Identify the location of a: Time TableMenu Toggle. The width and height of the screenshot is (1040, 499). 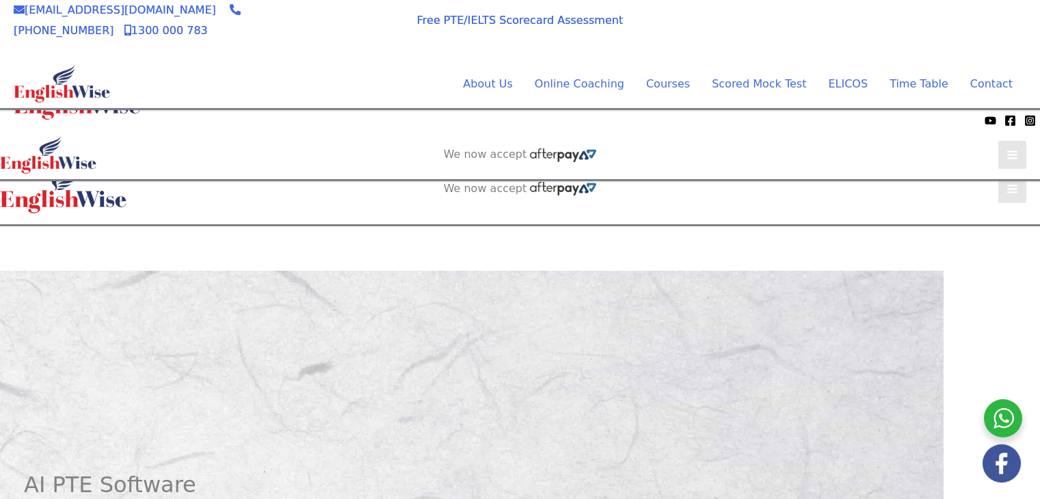
(919, 84).